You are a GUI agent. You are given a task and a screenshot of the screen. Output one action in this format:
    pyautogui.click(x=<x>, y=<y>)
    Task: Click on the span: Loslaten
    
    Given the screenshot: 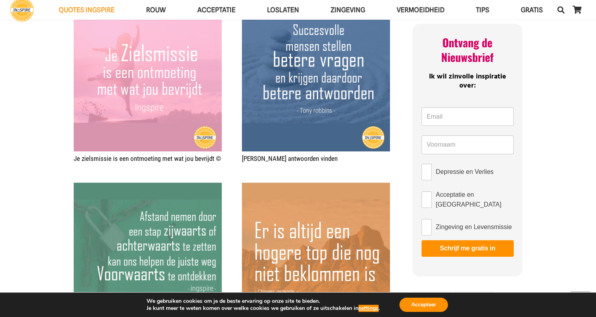 What is the action you would take?
    pyautogui.click(x=283, y=10)
    